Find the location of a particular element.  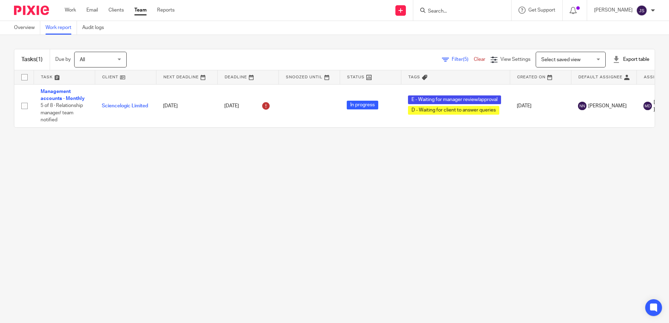

a: Audit logs is located at coordinates (96, 28).